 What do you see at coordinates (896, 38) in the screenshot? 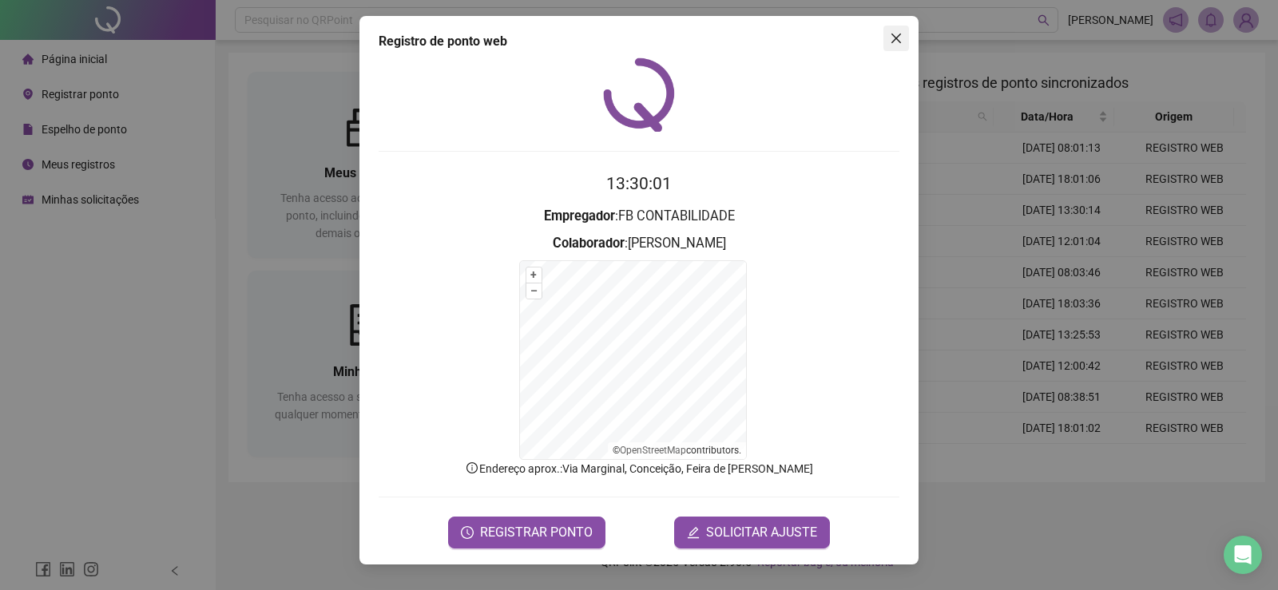
I see `span: close` at bounding box center [896, 38].